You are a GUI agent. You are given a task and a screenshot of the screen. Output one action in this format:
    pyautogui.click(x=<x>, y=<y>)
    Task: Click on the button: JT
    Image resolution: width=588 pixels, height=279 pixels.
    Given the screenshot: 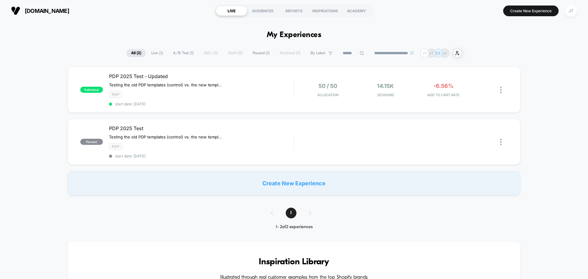 What is the action you would take?
    pyautogui.click(x=571, y=11)
    